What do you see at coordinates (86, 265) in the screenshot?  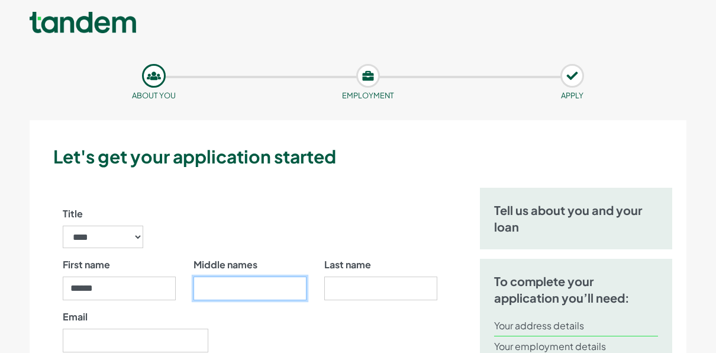 I see `label: First name` at bounding box center [86, 265].